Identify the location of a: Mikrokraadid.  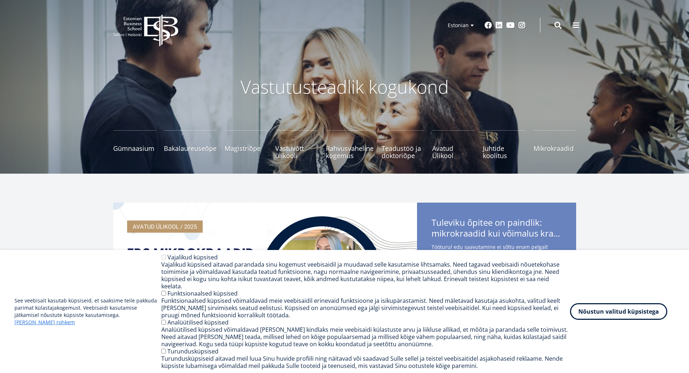
(555, 145).